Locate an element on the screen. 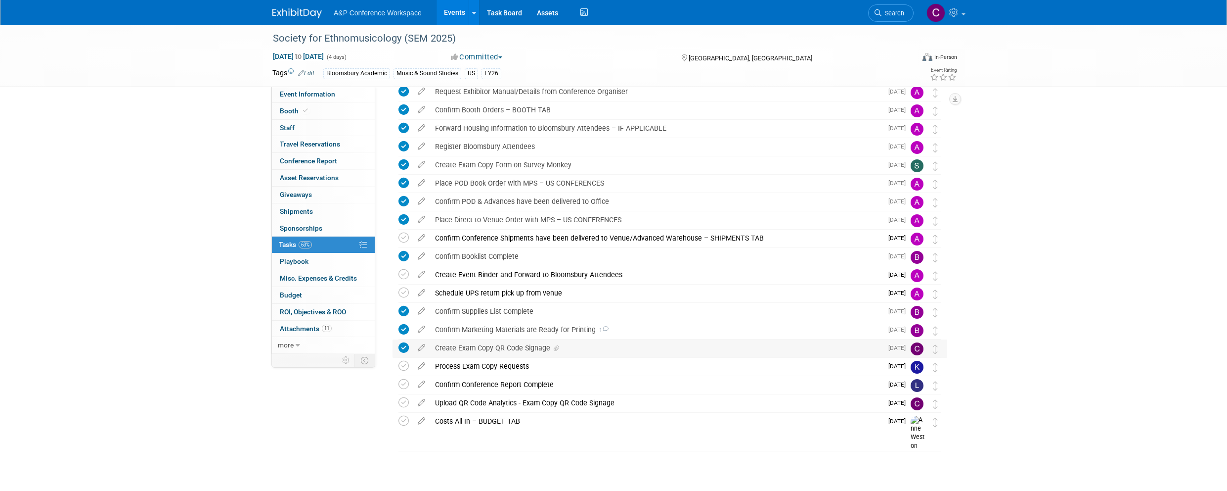 This screenshot has width=1227, height=491. span: more is located at coordinates (286, 345).